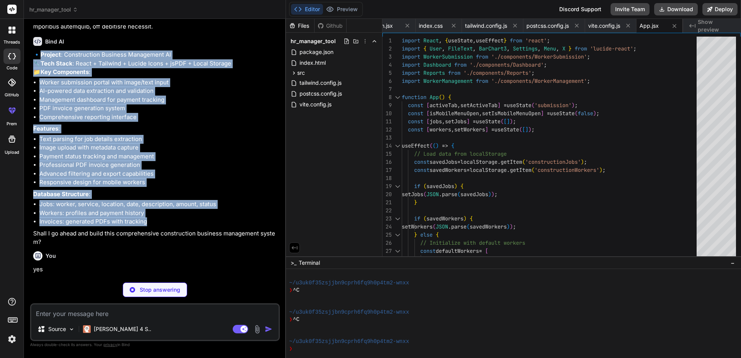 Image resolution: width=741 pixels, height=358 pixels. Describe the element at coordinates (448, 57) in the screenshot. I see `span: WorkerSubmission` at that location.